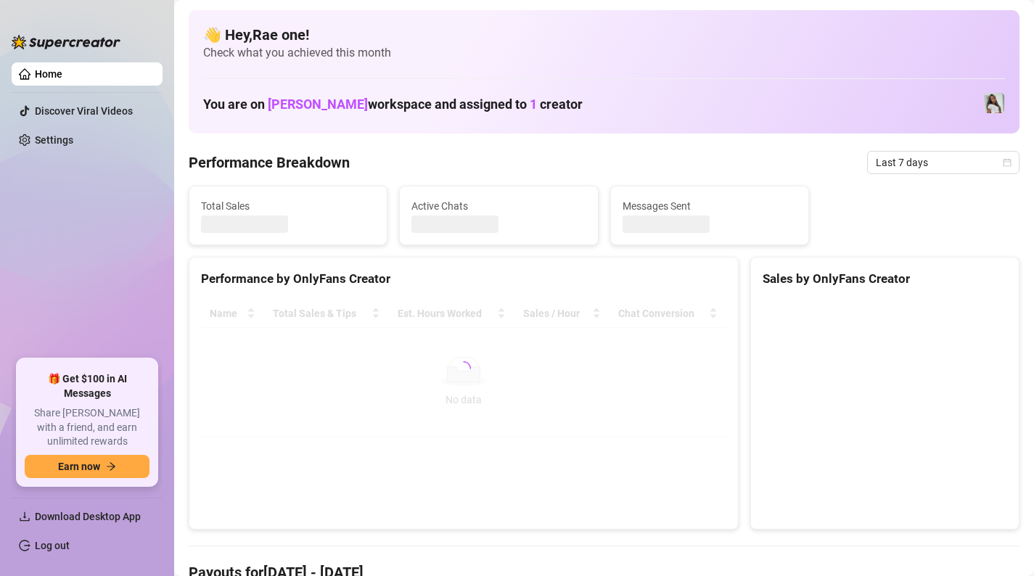 This screenshot has width=1034, height=576. What do you see at coordinates (54, 140) in the screenshot?
I see `a: Settings` at bounding box center [54, 140].